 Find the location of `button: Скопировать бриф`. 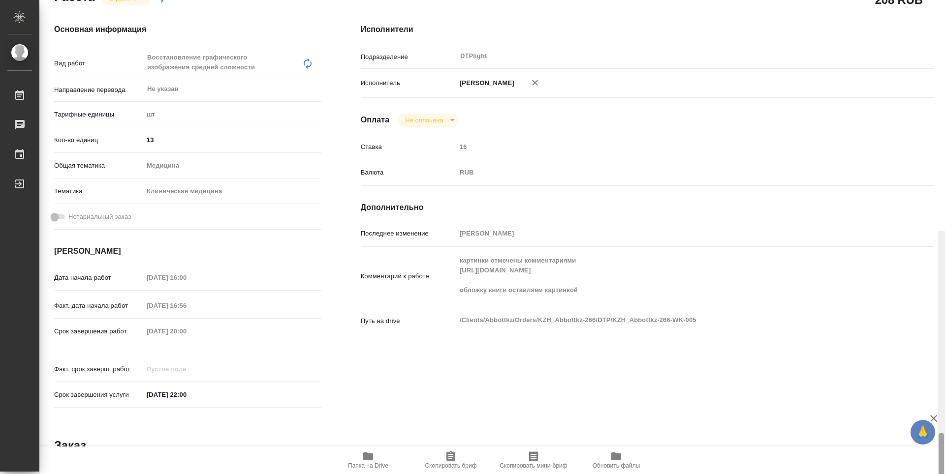

button: Скопировать бриф is located at coordinates (451, 461).